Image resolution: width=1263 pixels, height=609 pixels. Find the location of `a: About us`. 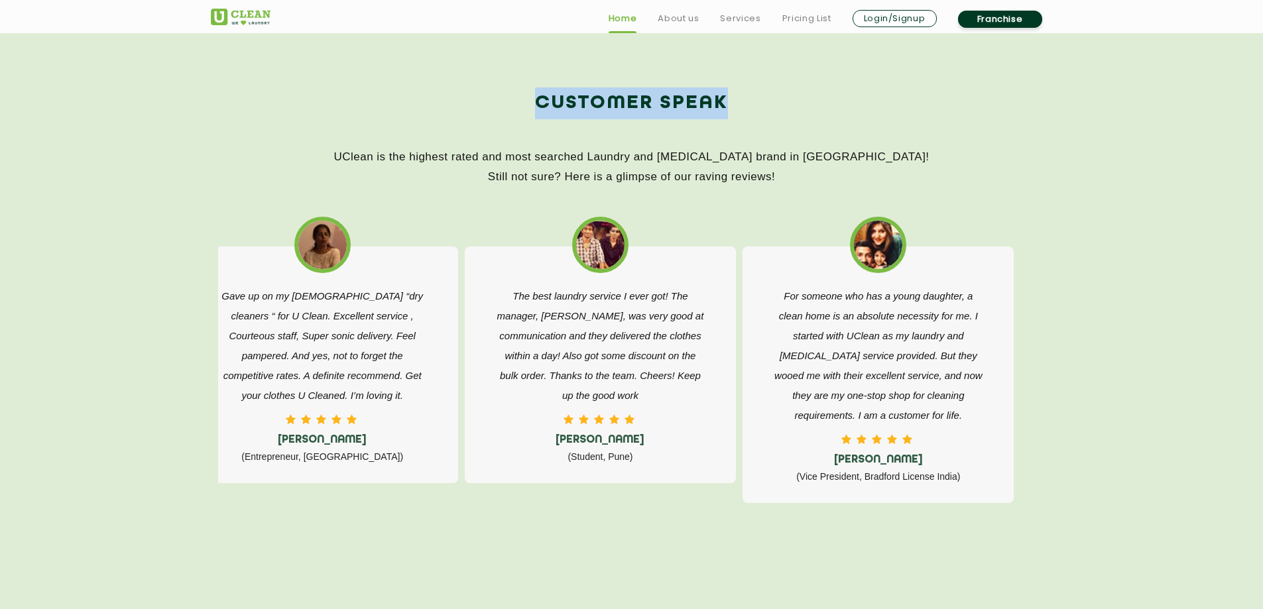

a: About us is located at coordinates (678, 19).